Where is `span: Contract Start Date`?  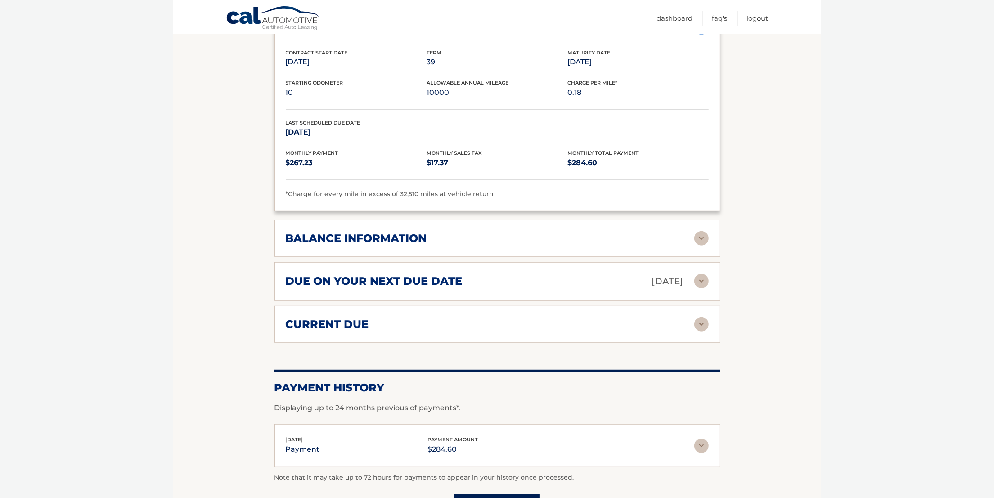 span: Contract Start Date is located at coordinates (317, 53).